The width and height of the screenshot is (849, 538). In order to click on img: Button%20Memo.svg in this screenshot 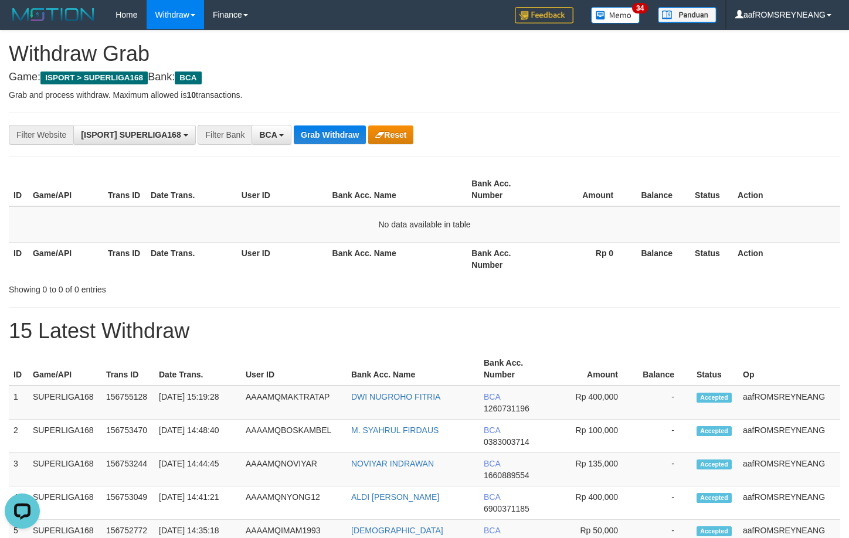, I will do `click(616, 15)`.